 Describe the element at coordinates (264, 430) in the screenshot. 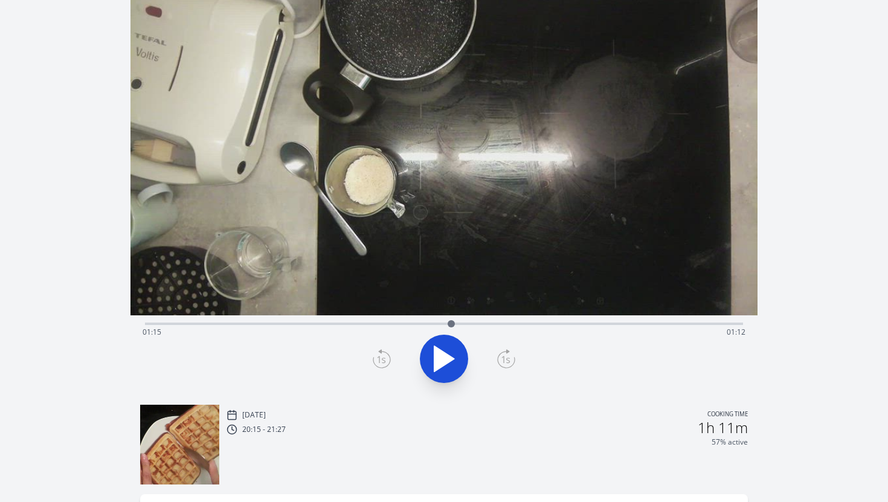

I see `p: 20:15 - 21:27` at that location.